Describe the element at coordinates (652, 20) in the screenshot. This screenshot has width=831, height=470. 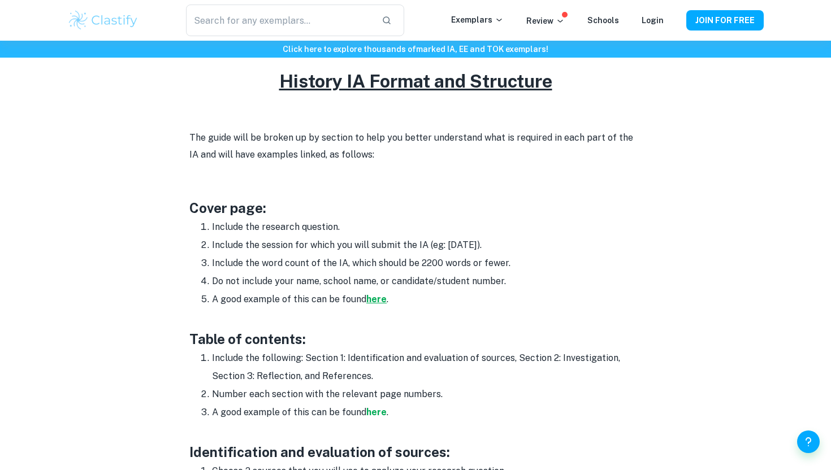
I see `a: Login` at that location.